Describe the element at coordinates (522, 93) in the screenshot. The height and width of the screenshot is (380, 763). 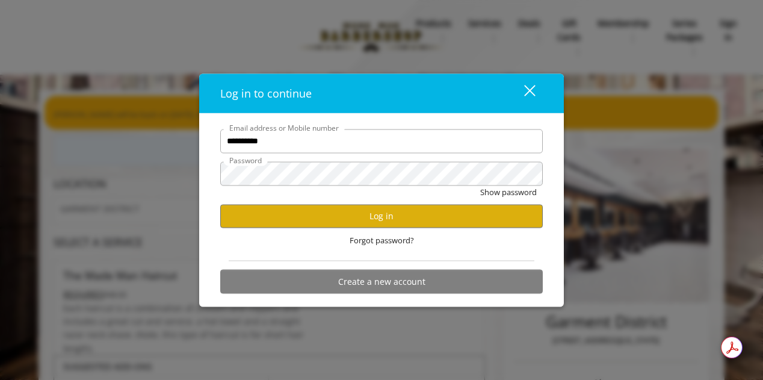
I see `div: close dialog` at that location.